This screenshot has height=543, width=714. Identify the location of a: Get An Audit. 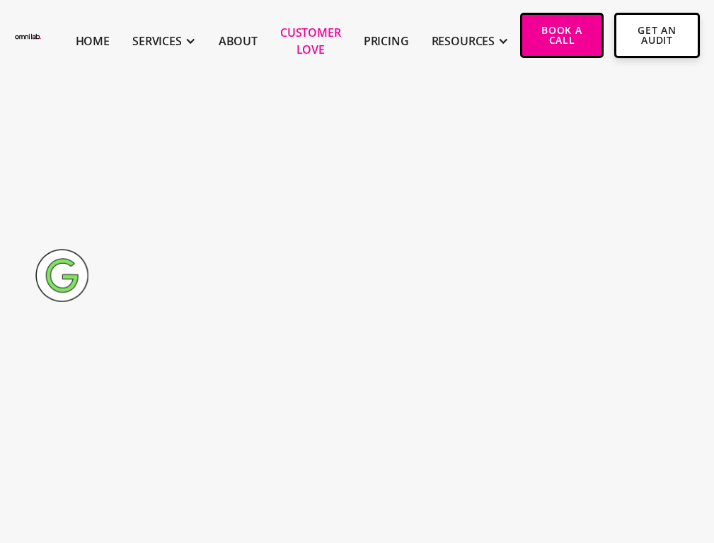
(656, 35).